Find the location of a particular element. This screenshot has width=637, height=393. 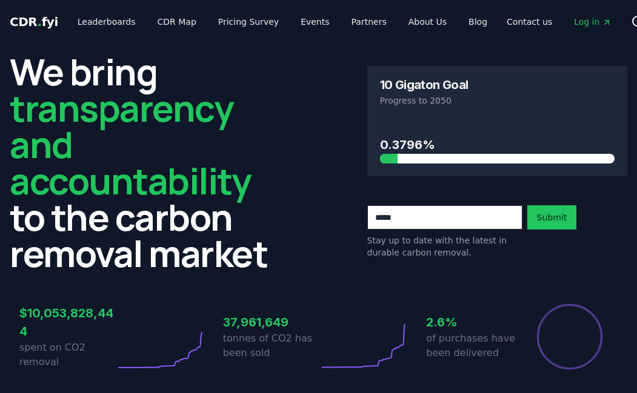

p: tonnes of CO2 has been sold is located at coordinates (271, 346).